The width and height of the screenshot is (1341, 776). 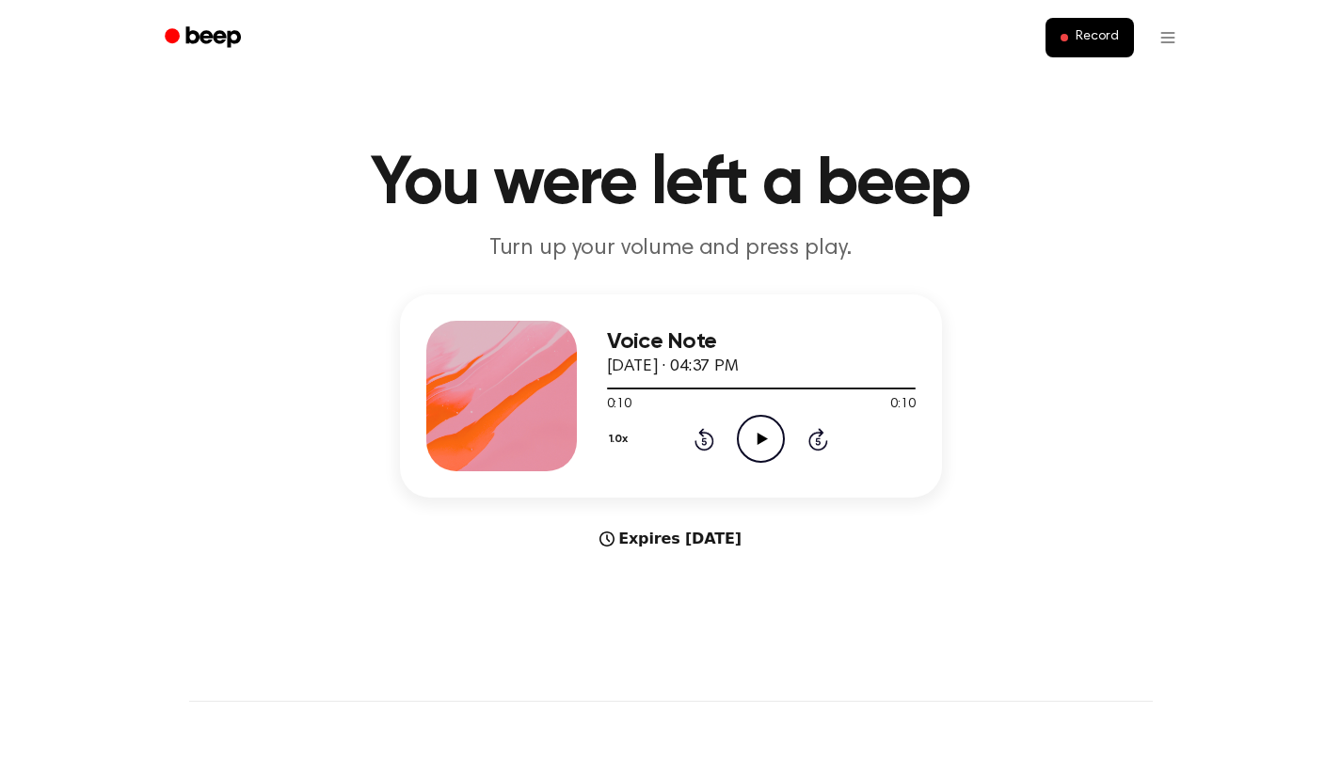 What do you see at coordinates (671, 184) in the screenshot?
I see `h1: You were left a beep` at bounding box center [671, 184].